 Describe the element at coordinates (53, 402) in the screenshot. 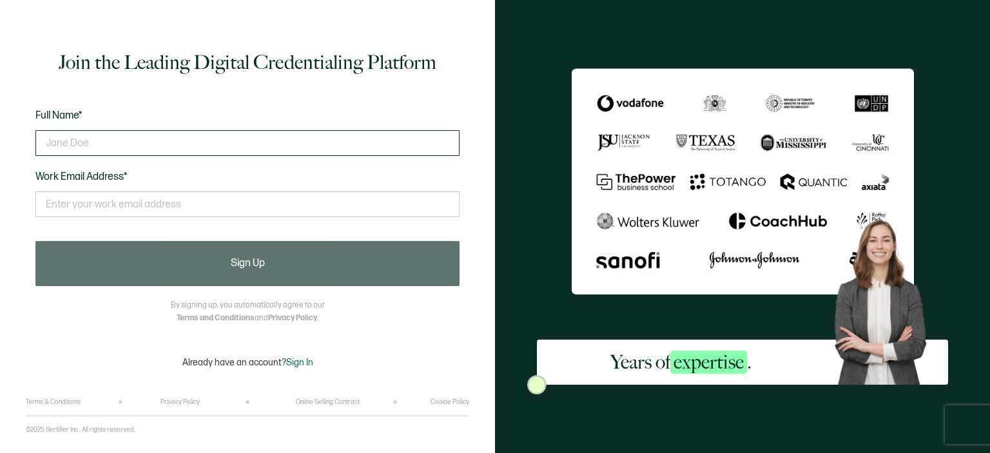

I see `a: Terms & Conditions` at that location.